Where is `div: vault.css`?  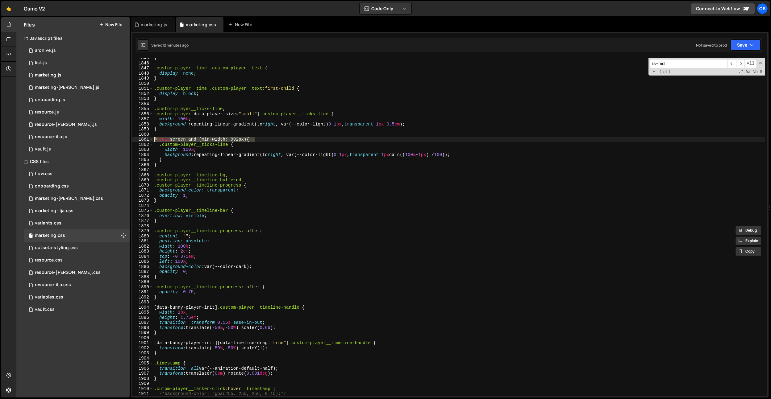
div: vault.css is located at coordinates (45, 310).